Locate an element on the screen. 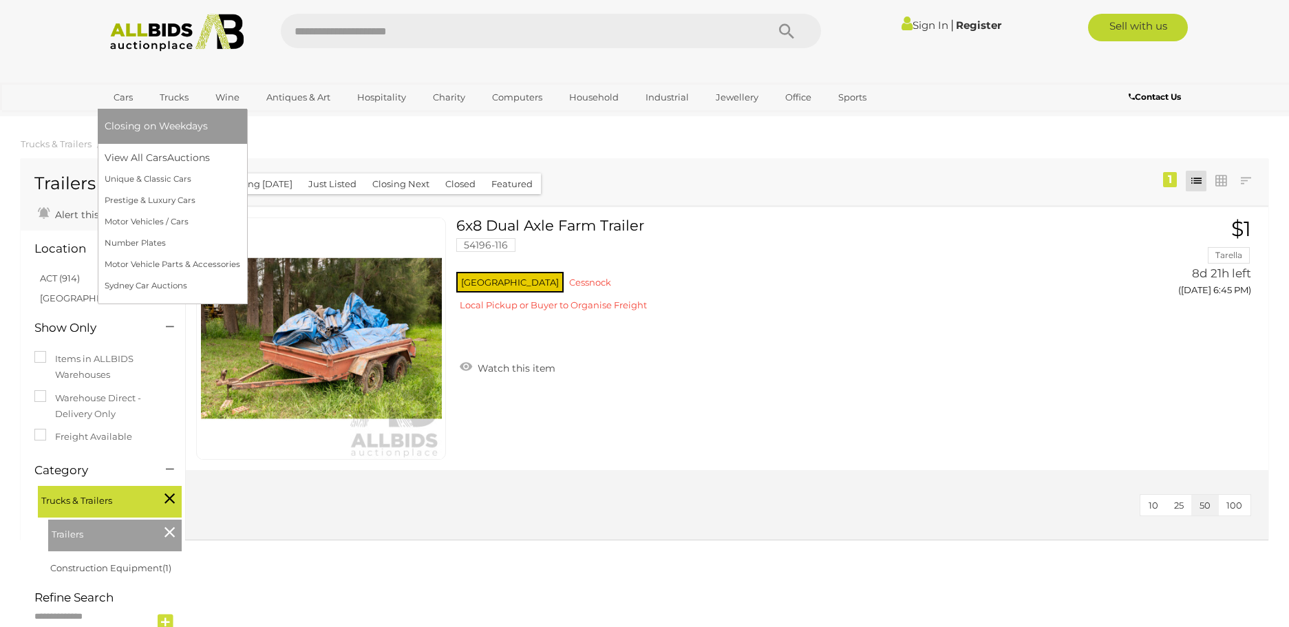 This screenshot has width=1289, height=627. button: 25 is located at coordinates (1179, 505).